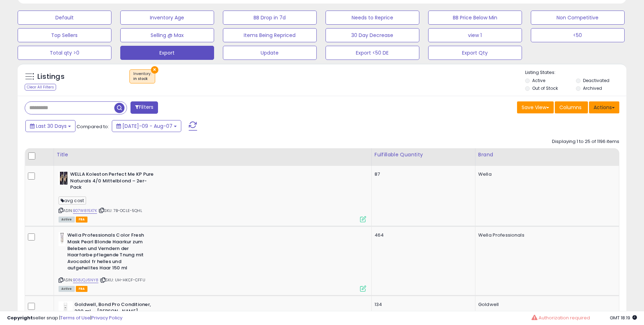 The image size is (644, 325). I want to click on div: Clear All Filters, so click(40, 87).